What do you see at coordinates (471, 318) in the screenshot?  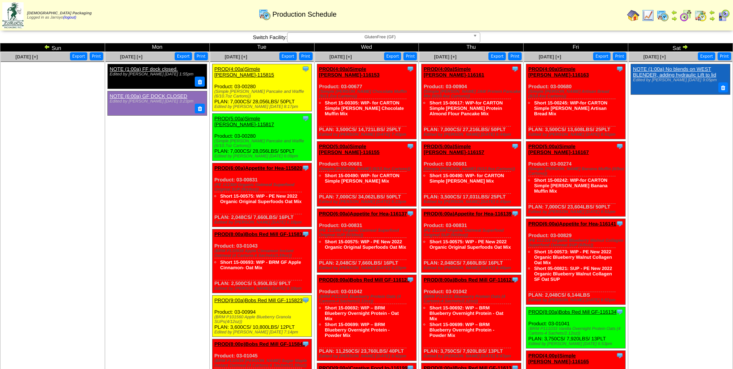 I see `div: Product: 03-01042 PLAN: 3,750CS / 7,920LBS / 13PLT` at bounding box center [471, 318].